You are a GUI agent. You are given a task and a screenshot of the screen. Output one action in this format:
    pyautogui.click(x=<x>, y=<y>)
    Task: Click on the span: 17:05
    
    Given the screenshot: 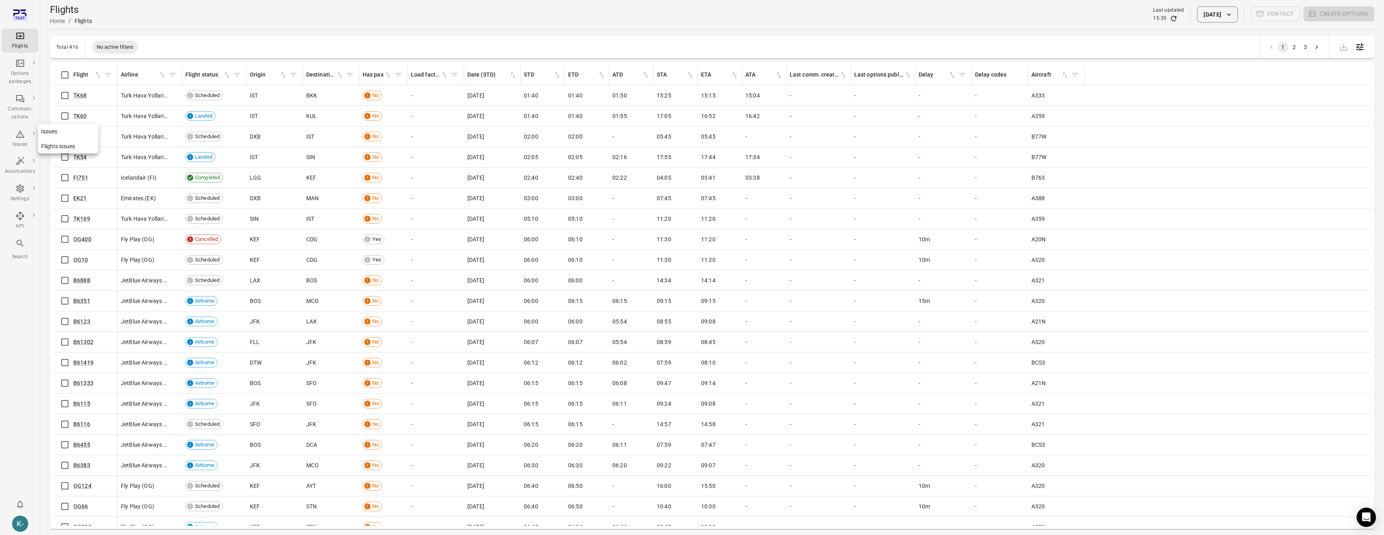 What is the action you would take?
    pyautogui.click(x=664, y=116)
    